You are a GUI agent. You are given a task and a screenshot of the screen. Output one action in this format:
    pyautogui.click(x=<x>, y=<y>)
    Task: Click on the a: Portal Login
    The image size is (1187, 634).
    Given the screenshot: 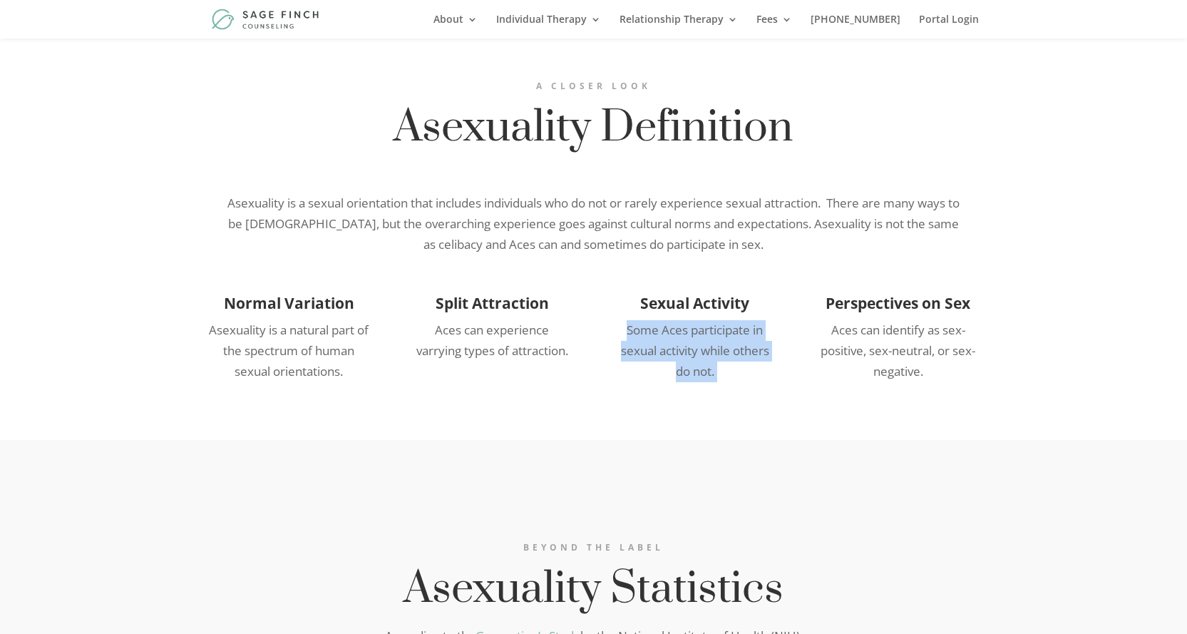 What is the action you would take?
    pyautogui.click(x=949, y=26)
    